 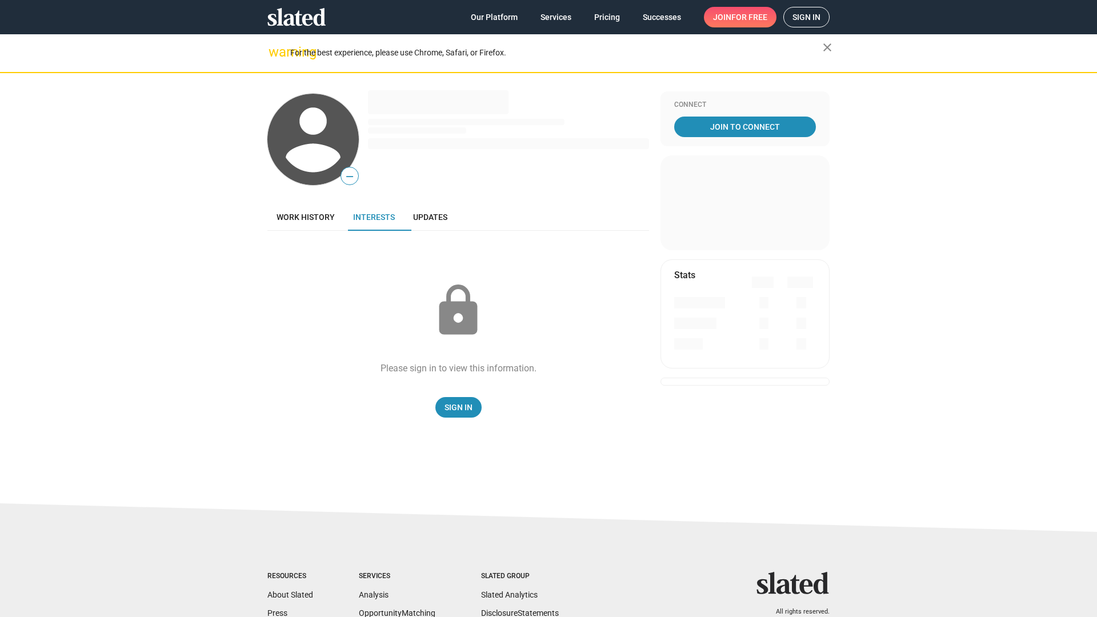 I want to click on mat-card-title: Stats, so click(x=684, y=275).